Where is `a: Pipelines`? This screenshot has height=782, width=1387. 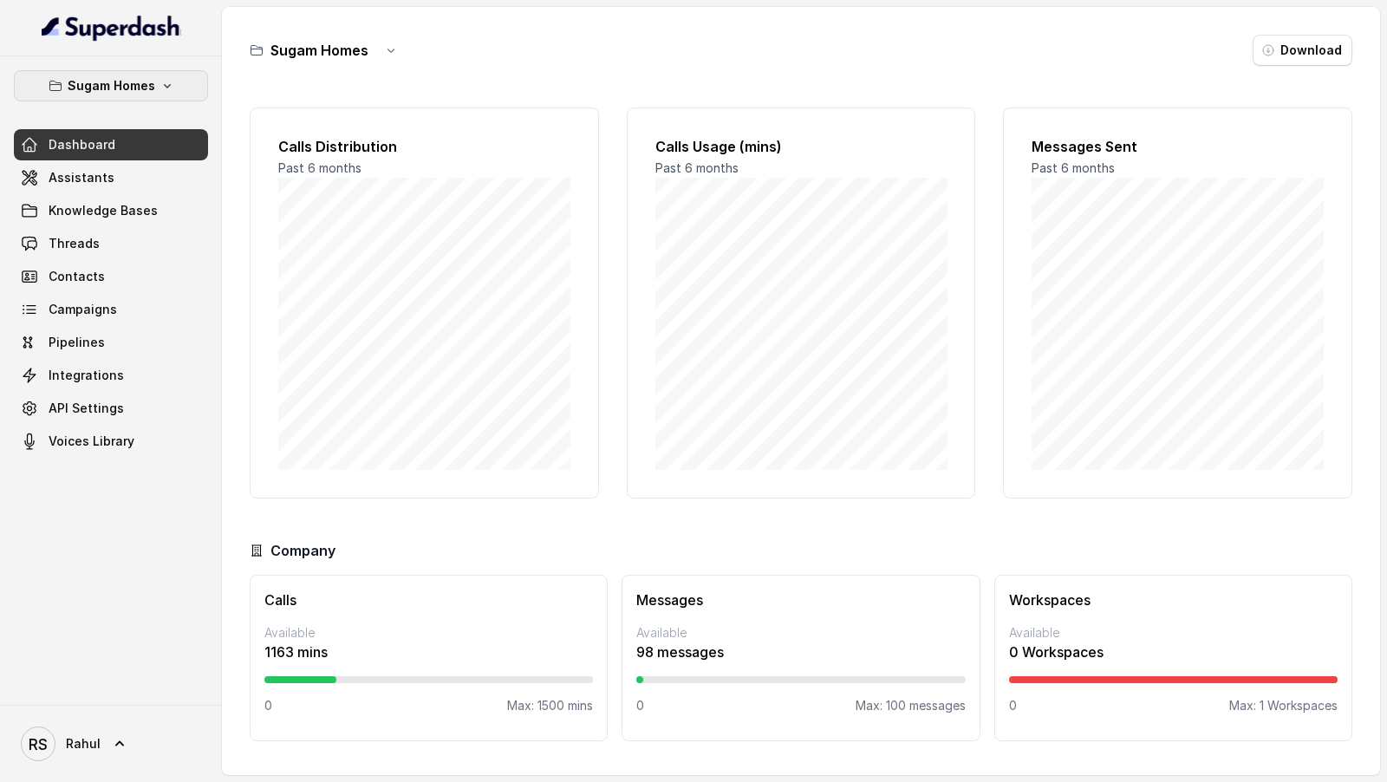
a: Pipelines is located at coordinates (111, 342).